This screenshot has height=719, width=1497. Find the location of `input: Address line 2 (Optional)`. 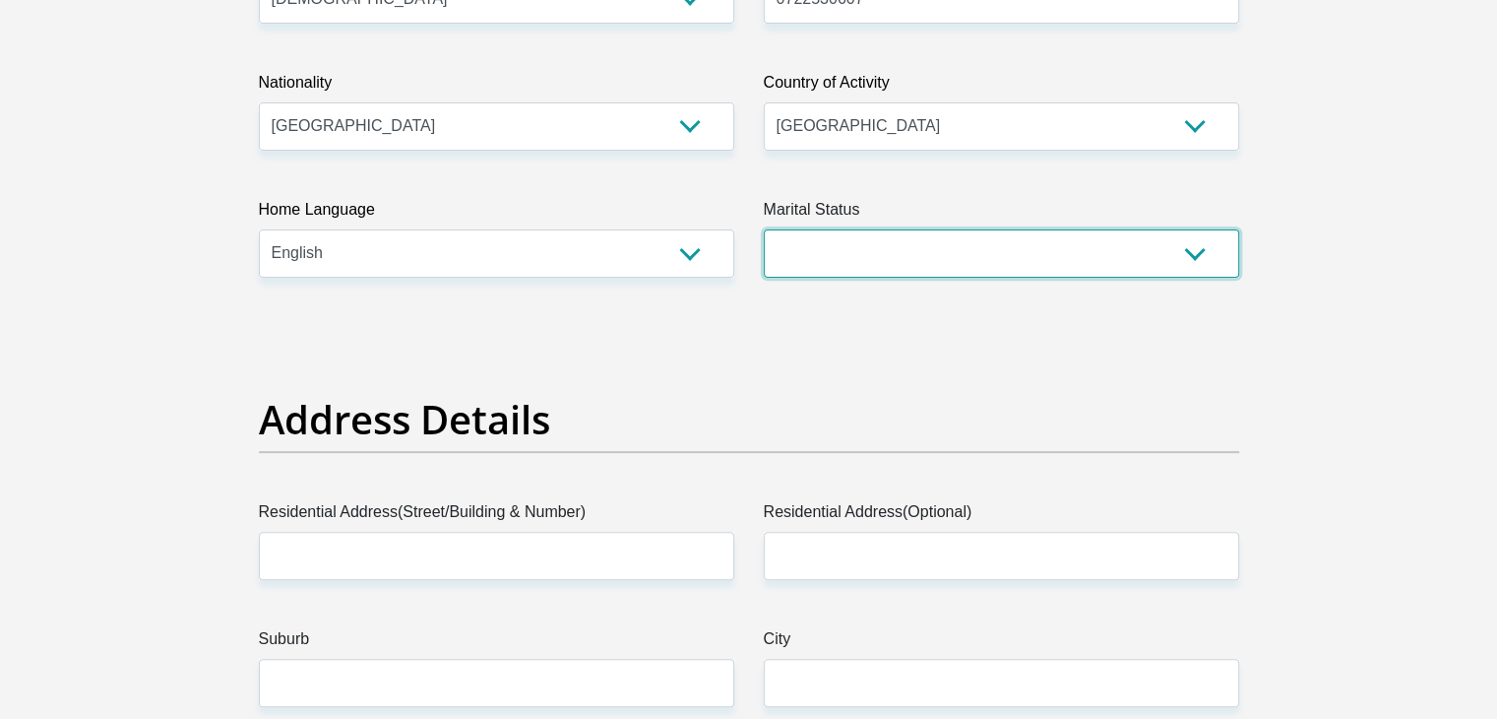

input: Address line 2 (Optional) is located at coordinates (1001, 555).